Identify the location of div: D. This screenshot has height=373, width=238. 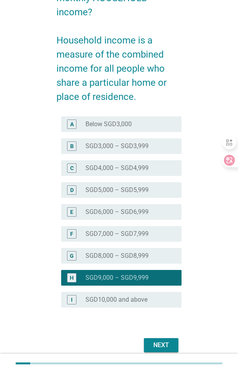
(72, 190).